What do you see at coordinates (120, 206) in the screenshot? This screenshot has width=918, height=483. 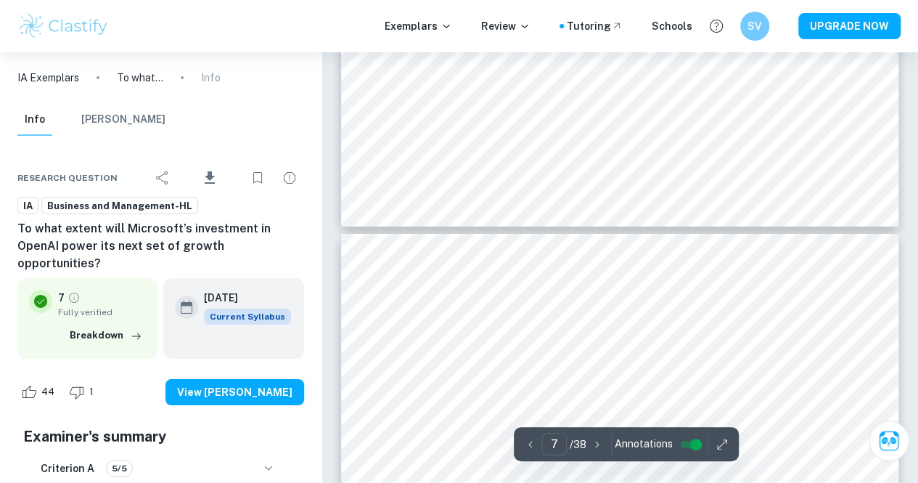 I see `span: Business and Management-HL` at bounding box center [120, 206].